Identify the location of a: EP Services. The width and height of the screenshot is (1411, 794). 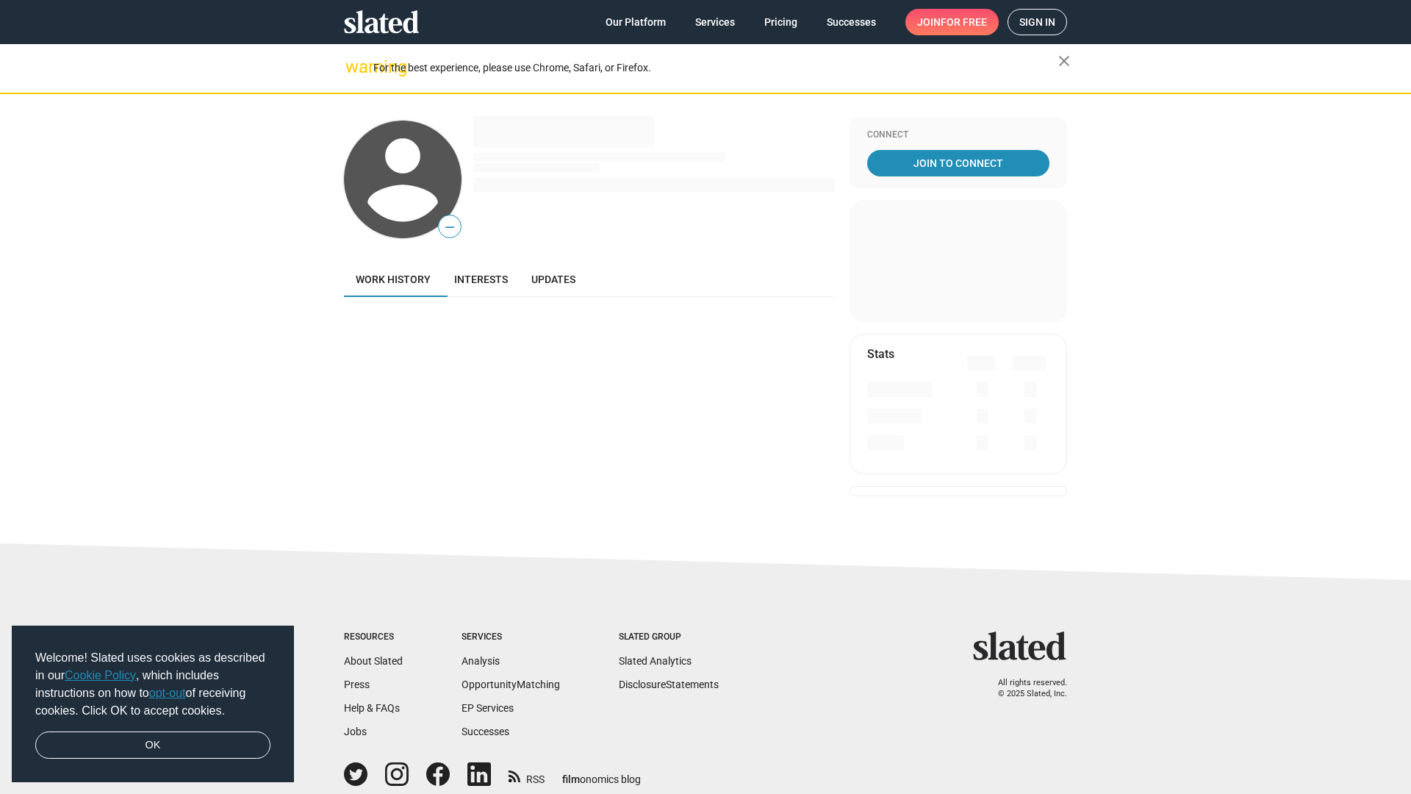
(487, 708).